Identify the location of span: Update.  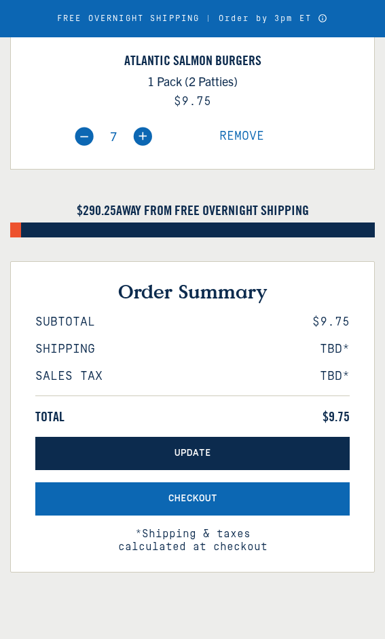
(193, 453).